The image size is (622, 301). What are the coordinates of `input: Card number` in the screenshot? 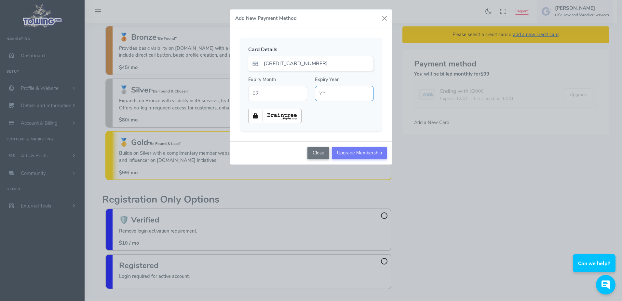 It's located at (317, 63).